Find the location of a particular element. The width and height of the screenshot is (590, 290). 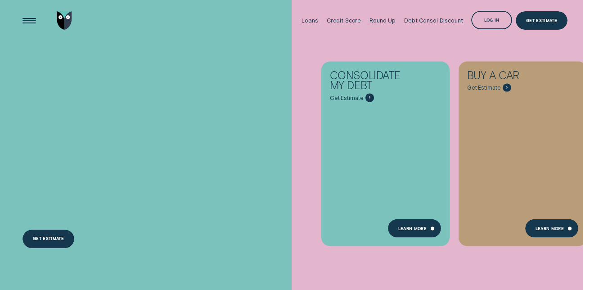

a: Consolidate my debt - Learn more is located at coordinates (385, 151).